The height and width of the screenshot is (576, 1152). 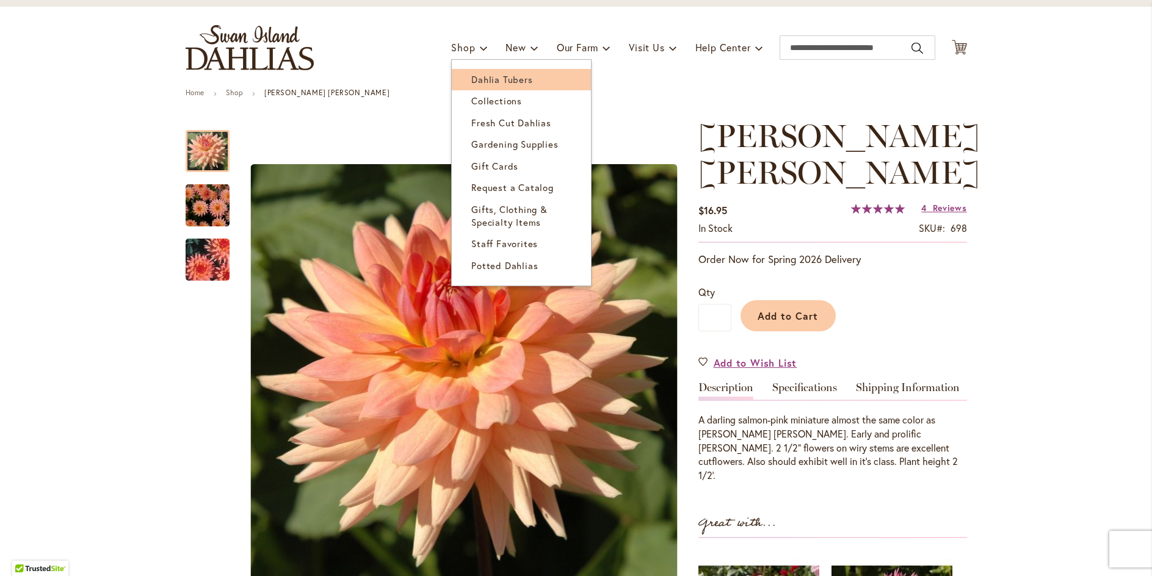 What do you see at coordinates (504, 265) in the screenshot?
I see `span: Potted Dahlias` at bounding box center [504, 265].